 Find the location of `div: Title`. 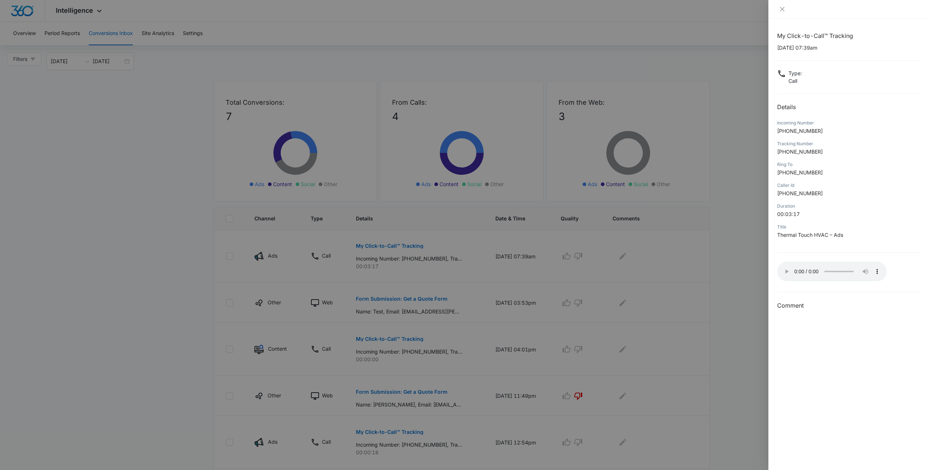

div: Title is located at coordinates (849, 227).